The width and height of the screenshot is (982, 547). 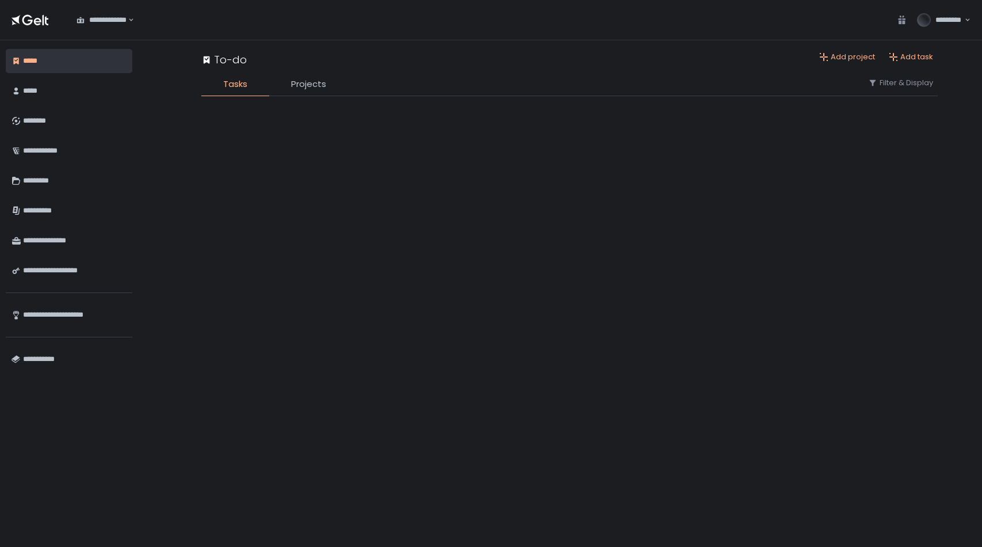 I want to click on button: Add project, so click(x=847, y=57).